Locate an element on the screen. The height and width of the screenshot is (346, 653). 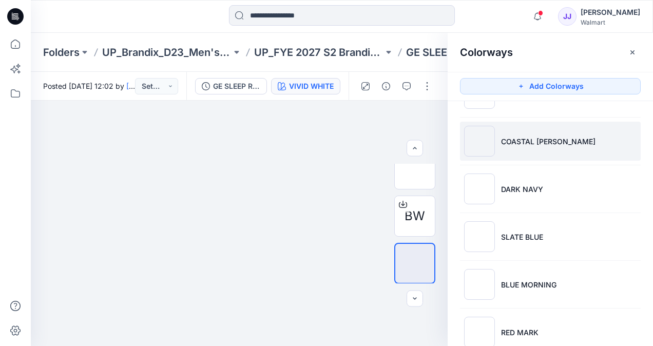
img: SLATE BLUE is located at coordinates (480, 237).